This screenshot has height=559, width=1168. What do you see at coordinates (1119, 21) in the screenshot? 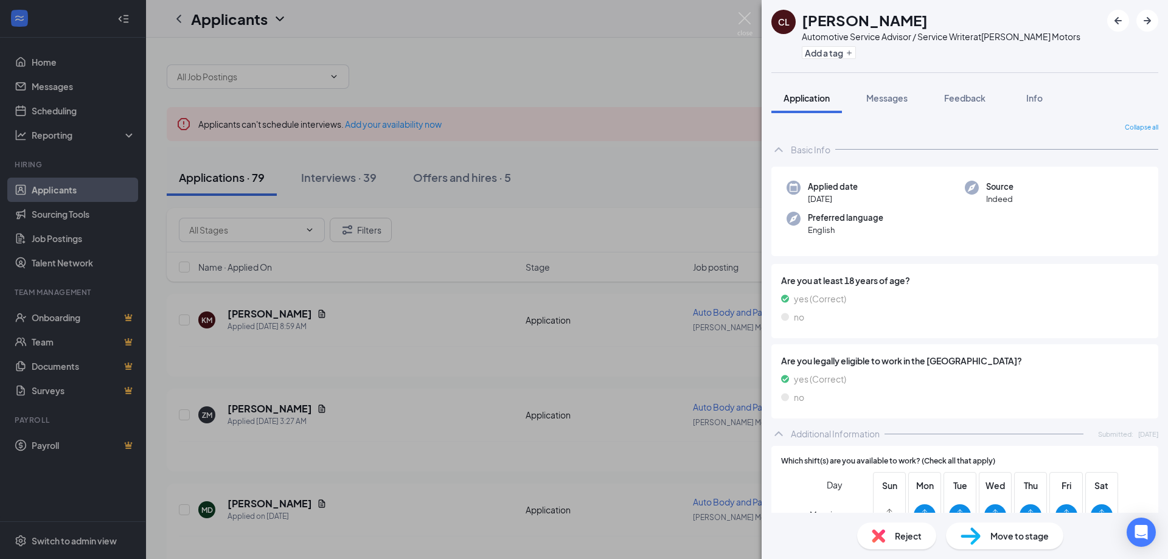
I see `svg: ArrowLeftNew` at bounding box center [1119, 21].